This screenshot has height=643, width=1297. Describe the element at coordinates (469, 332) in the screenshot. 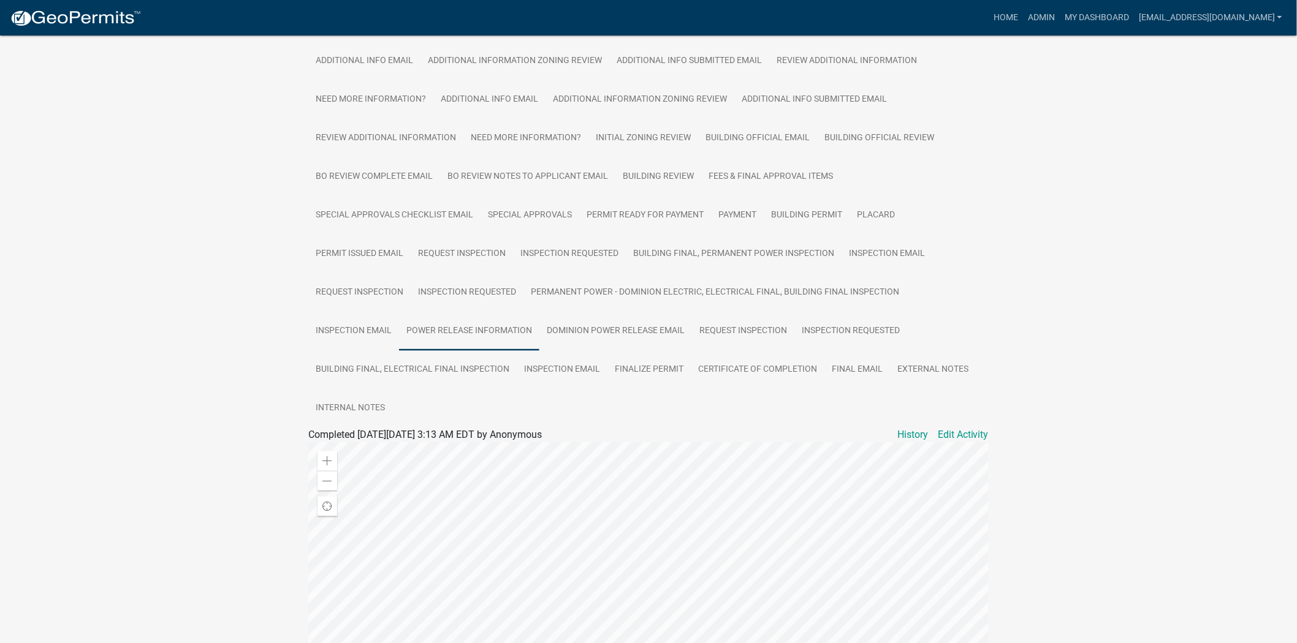

I see `a: Power Release Information` at that location.